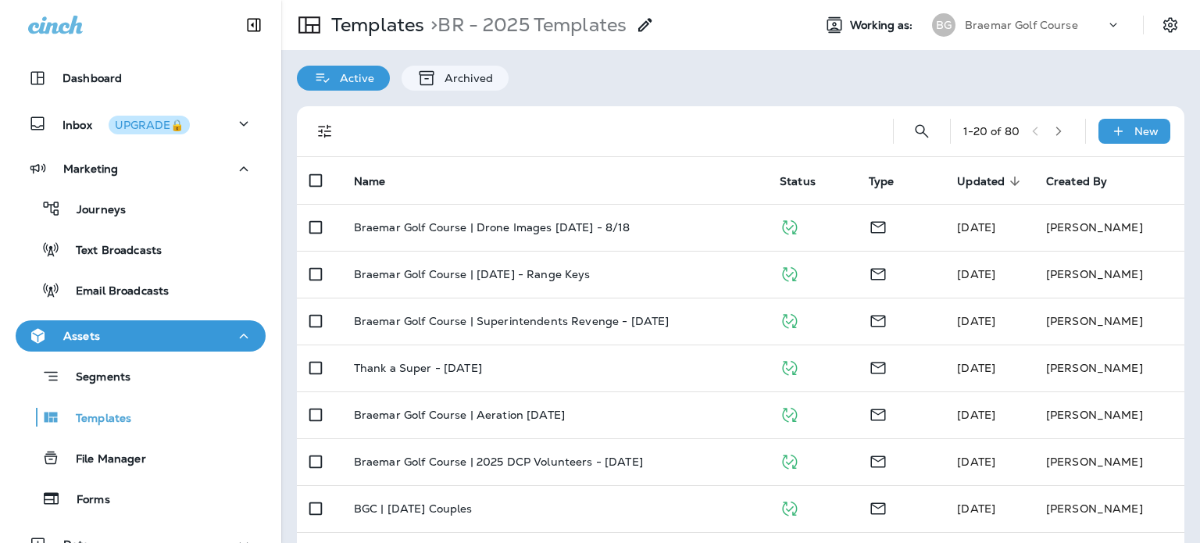 The width and height of the screenshot is (1200, 543). Describe the element at coordinates (944, 25) in the screenshot. I see `div: BG` at that location.